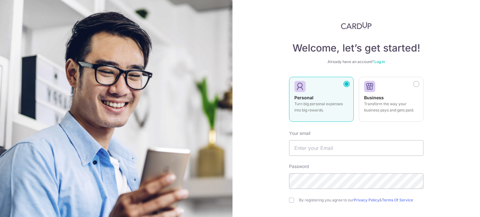 This screenshot has width=480, height=217. Describe the element at coordinates (366, 200) in the screenshot. I see `a: Privacy Policy` at that location.